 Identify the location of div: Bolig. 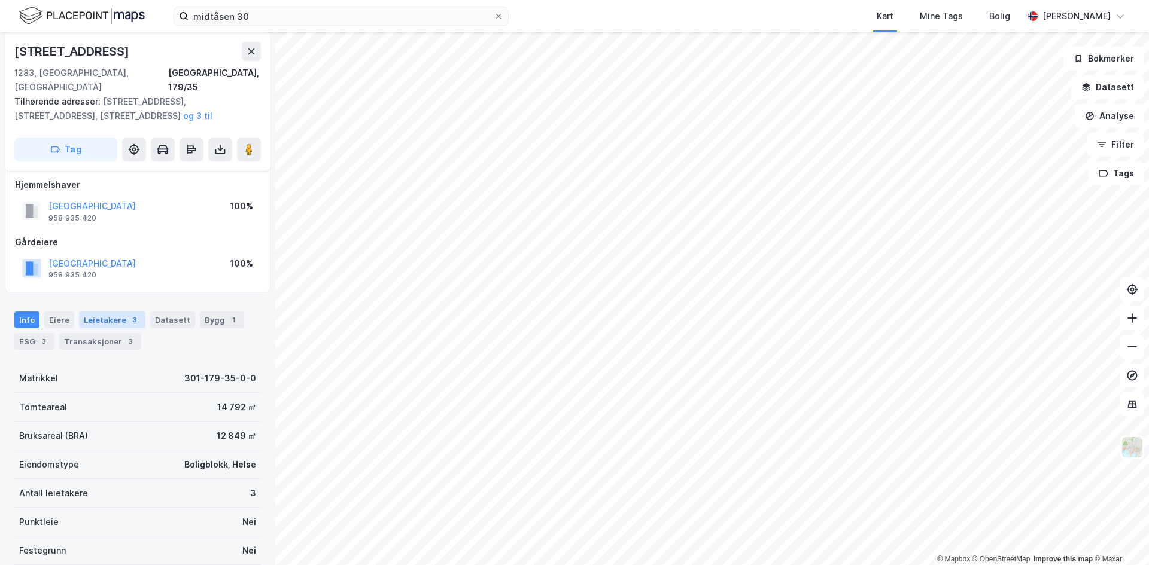
(999, 16).